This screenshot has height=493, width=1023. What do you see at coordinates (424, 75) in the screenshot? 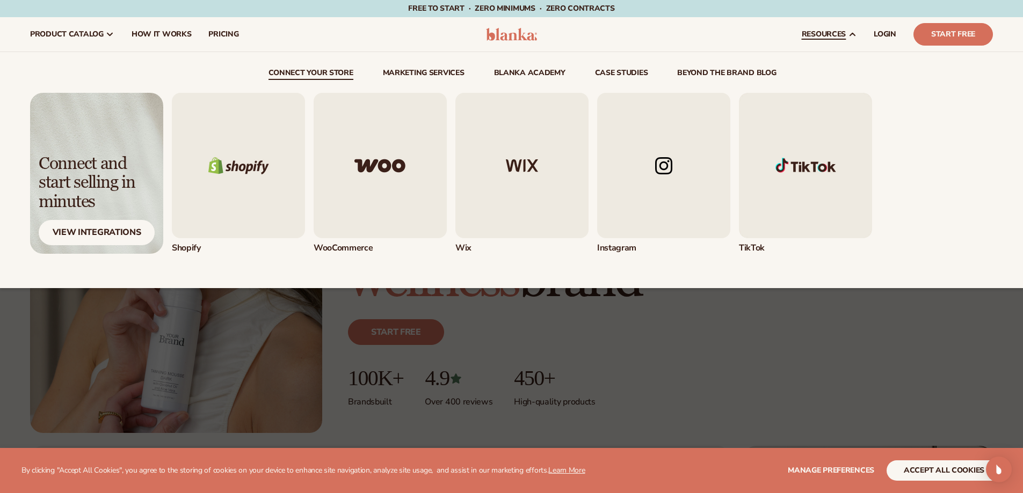
I see `a: Marketing services` at bounding box center [424, 75].